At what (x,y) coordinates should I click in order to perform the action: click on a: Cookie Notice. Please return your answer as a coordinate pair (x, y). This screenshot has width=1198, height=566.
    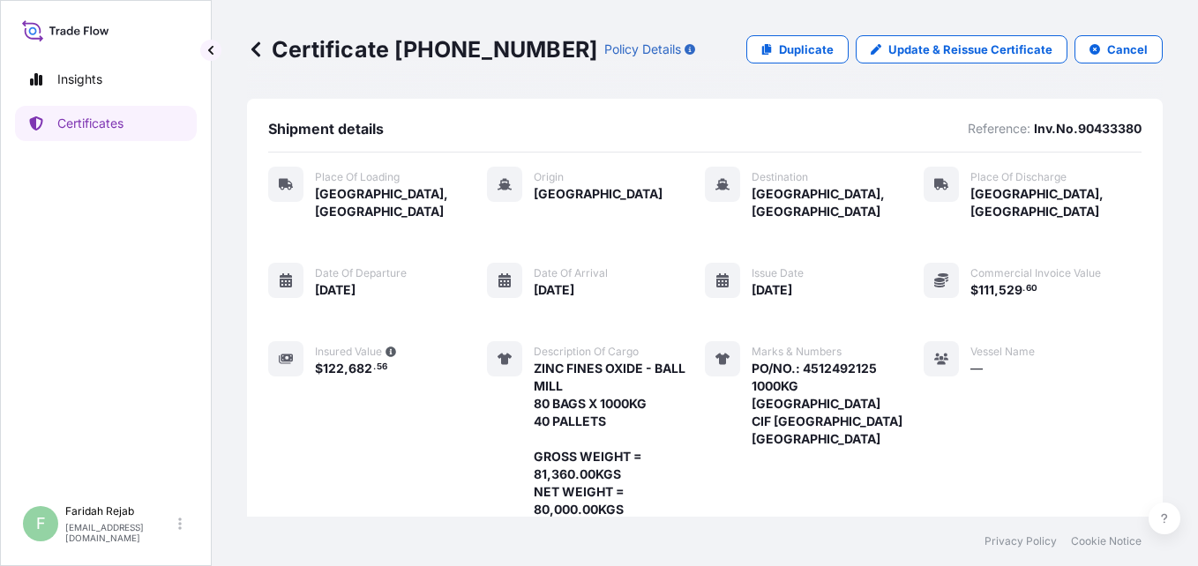
    Looking at the image, I should click on (1106, 542).